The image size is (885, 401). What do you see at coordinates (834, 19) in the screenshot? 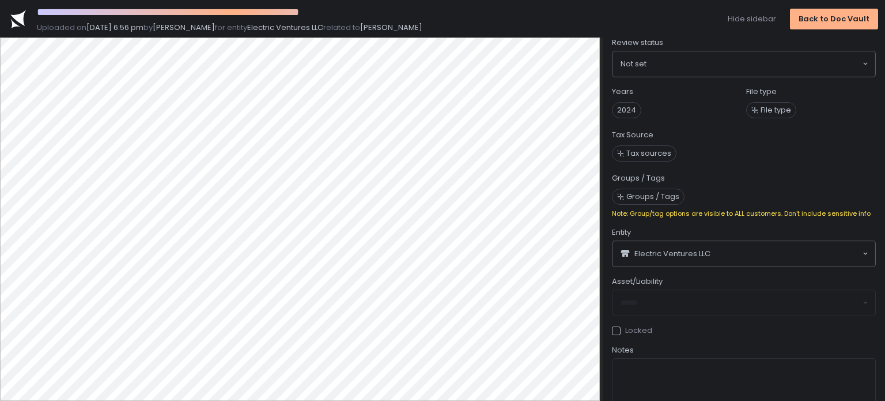
I see `div: Back to Doc Vault` at bounding box center [834, 19].